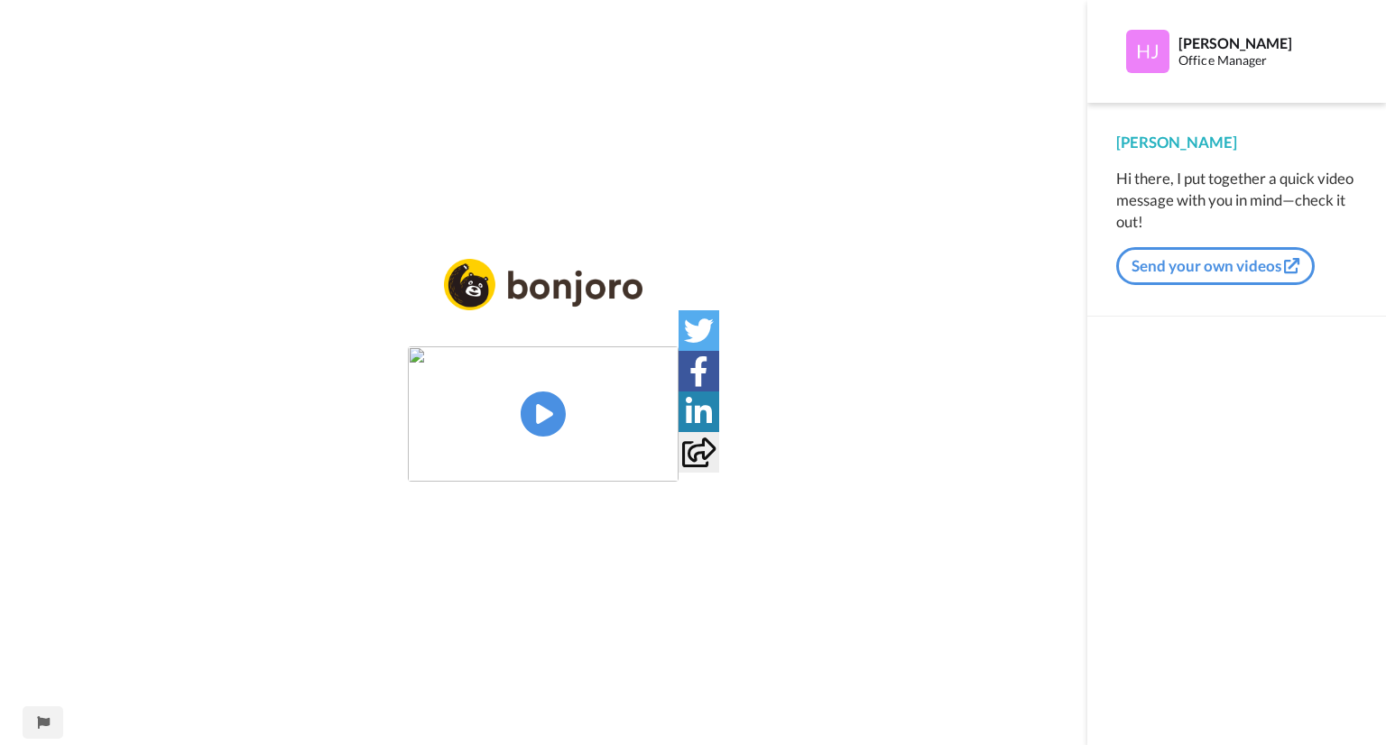 The height and width of the screenshot is (745, 1386). What do you see at coordinates (1267, 60) in the screenshot?
I see `div: Office Manager` at bounding box center [1267, 60].